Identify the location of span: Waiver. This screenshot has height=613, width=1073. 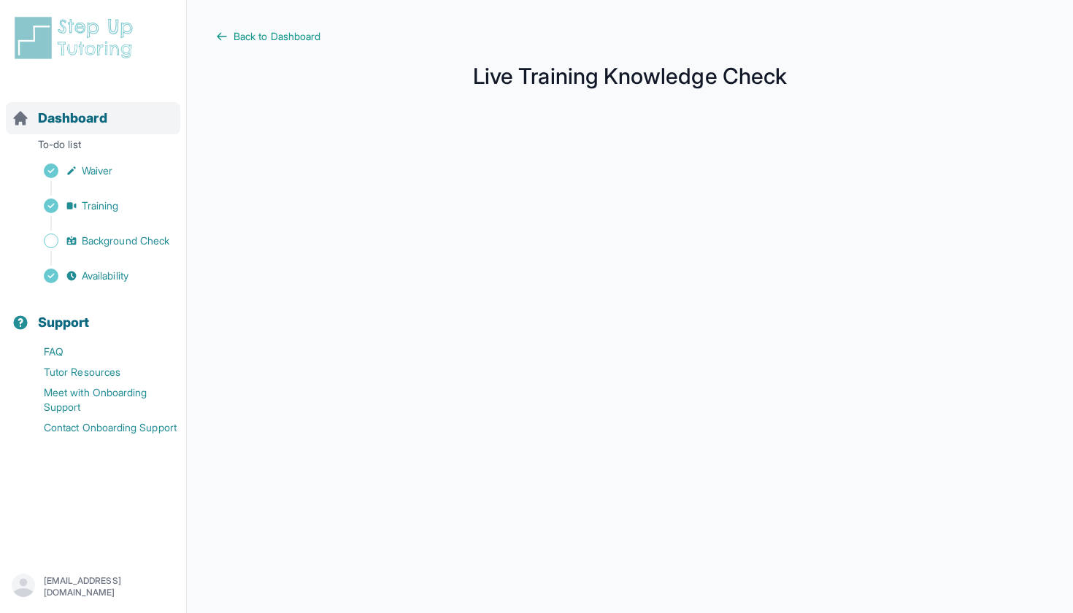
(97, 171).